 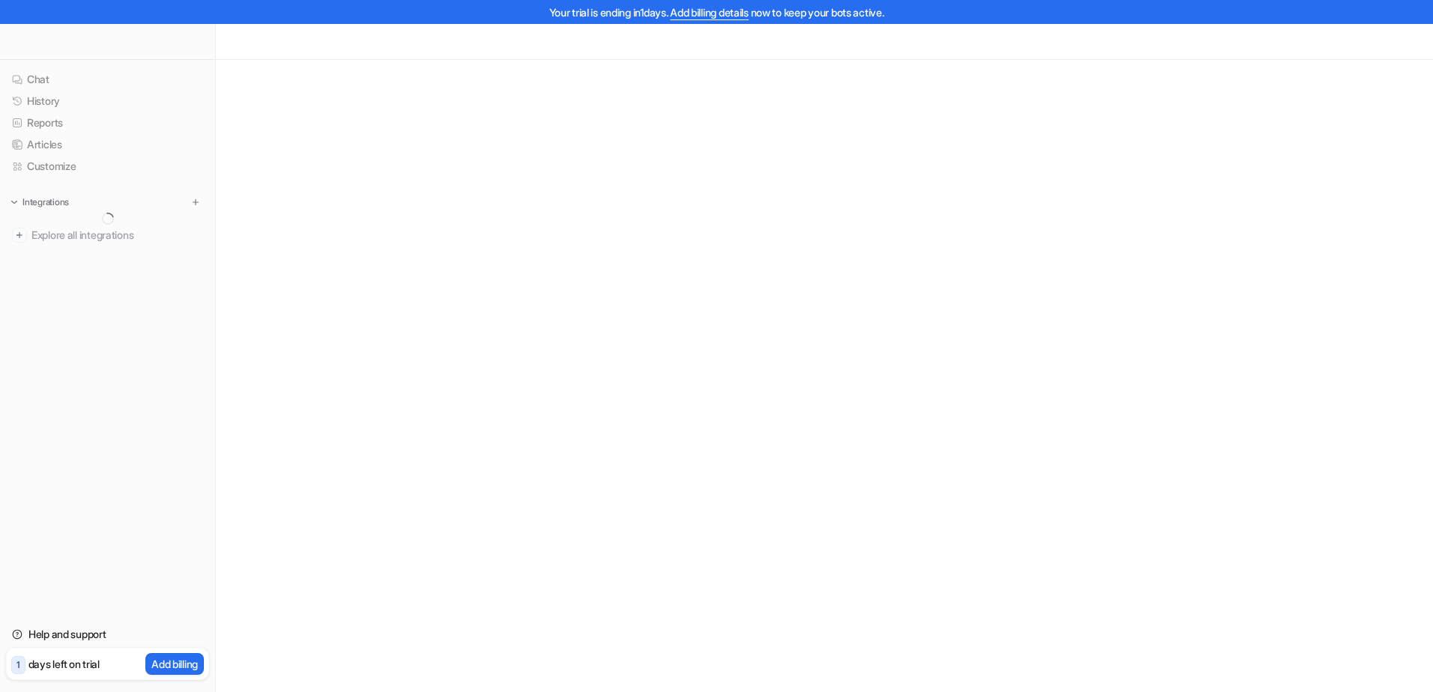 I want to click on p: Integrations, so click(x=46, y=202).